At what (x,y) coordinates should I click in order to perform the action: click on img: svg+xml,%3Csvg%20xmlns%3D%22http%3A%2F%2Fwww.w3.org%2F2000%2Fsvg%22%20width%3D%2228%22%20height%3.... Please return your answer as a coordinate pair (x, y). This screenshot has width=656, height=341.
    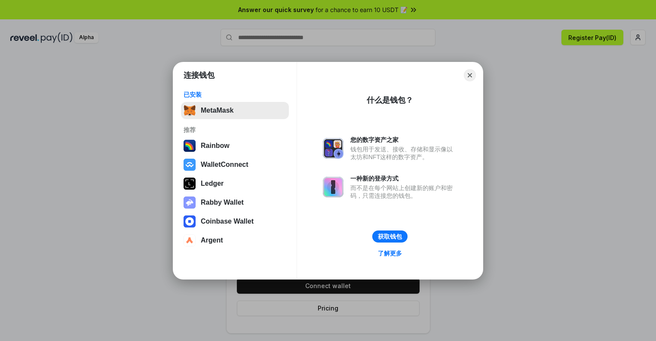
    Looking at the image, I should click on (190, 184).